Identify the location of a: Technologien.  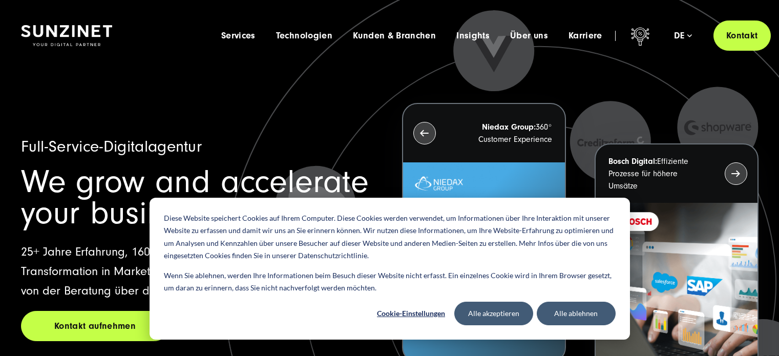
(304, 36).